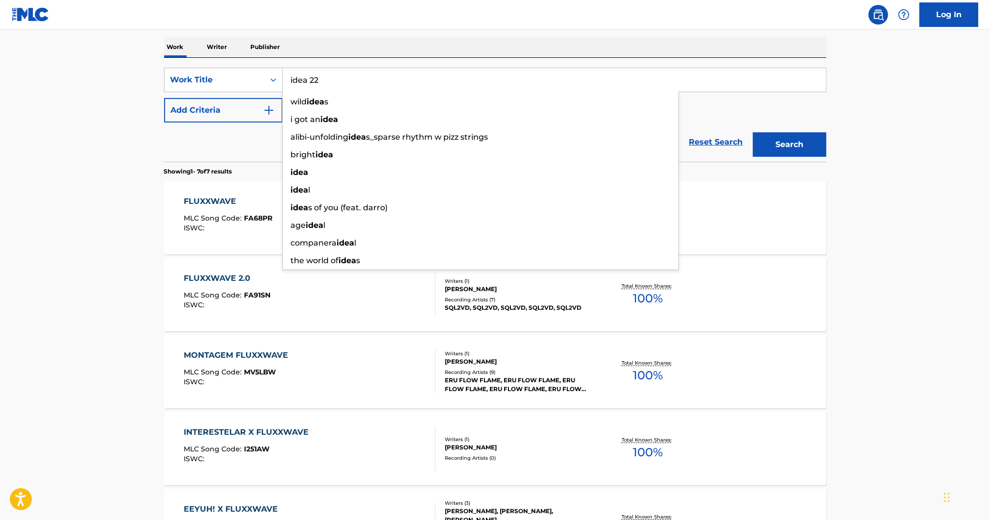 The image size is (990, 520). What do you see at coordinates (789, 144) in the screenshot?
I see `button: Search` at bounding box center [789, 144].